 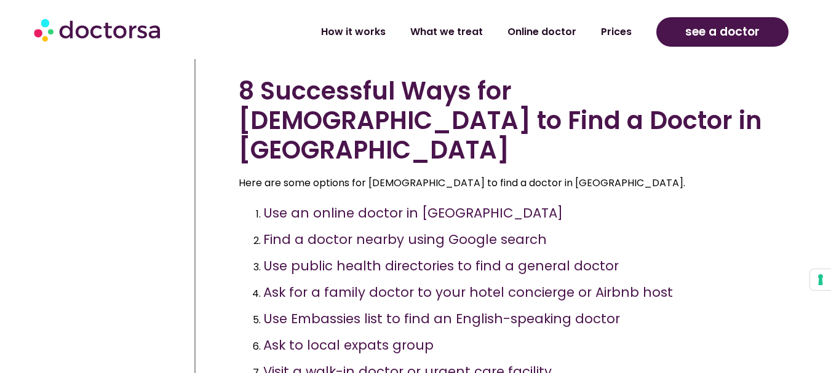 What do you see at coordinates (468, 292) in the screenshot?
I see `h3: Ask for a family doctor to your hotel concierge or Airbnb host` at bounding box center [468, 292].